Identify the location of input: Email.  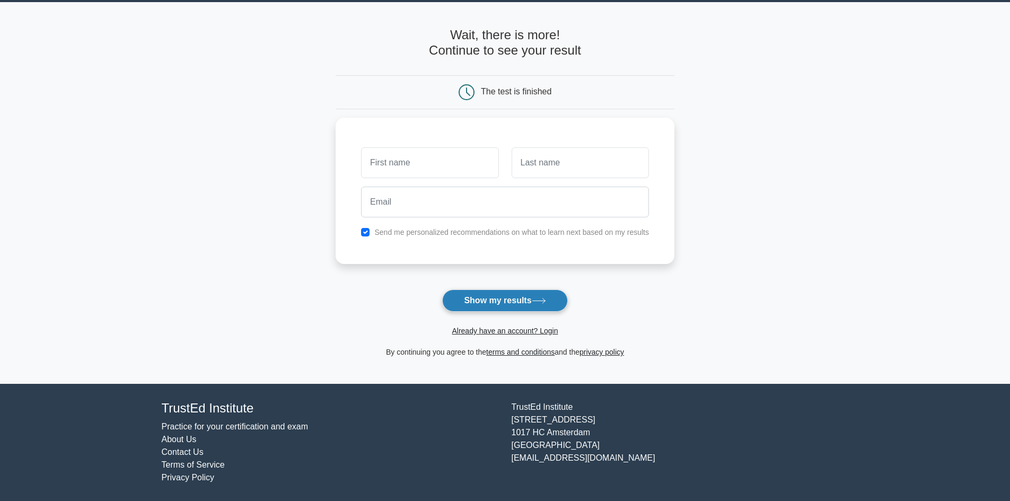
(505, 202).